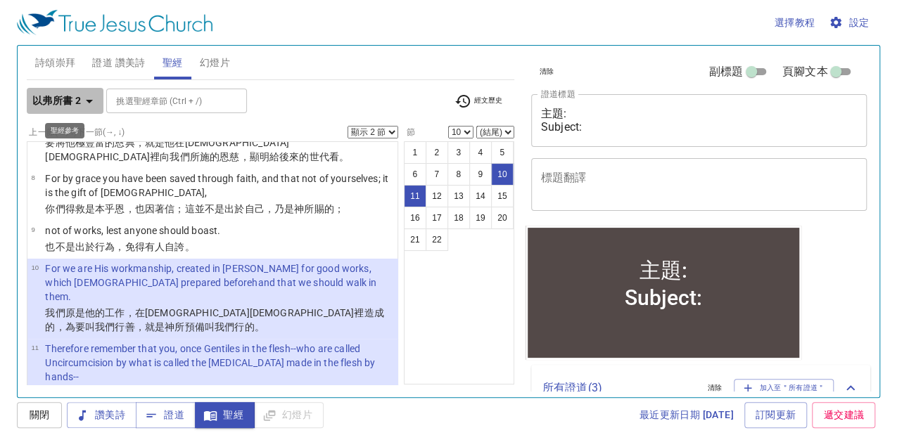 The height and width of the screenshot is (447, 897). What do you see at coordinates (294, 209) in the screenshot?
I see `wg1537: 自己` at bounding box center [294, 209].